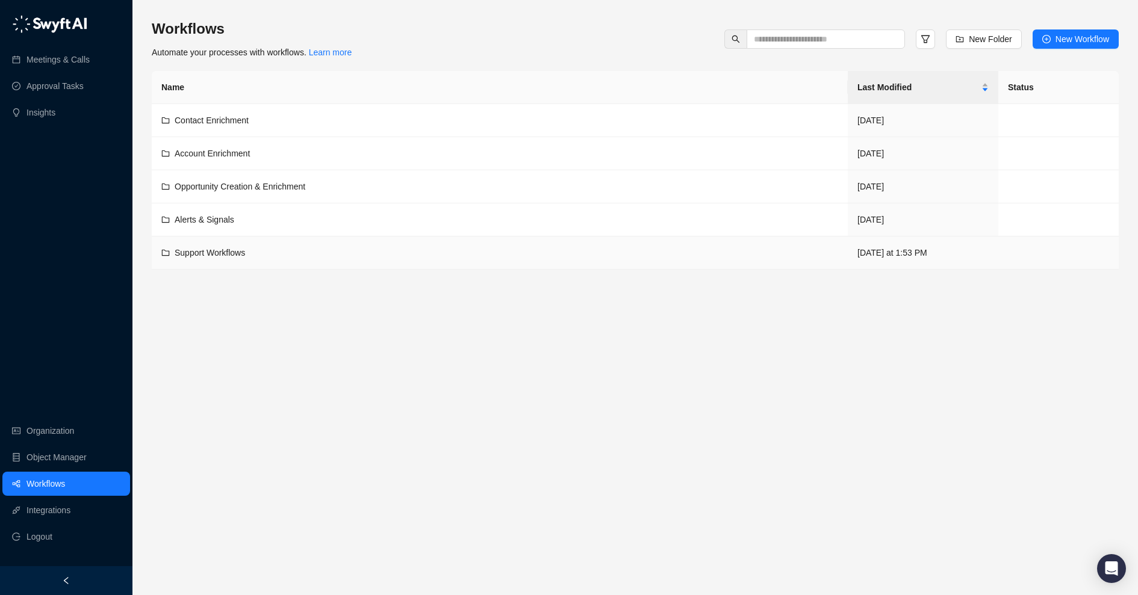 The width and height of the screenshot is (1138, 595). I want to click on span: left, so click(66, 581).